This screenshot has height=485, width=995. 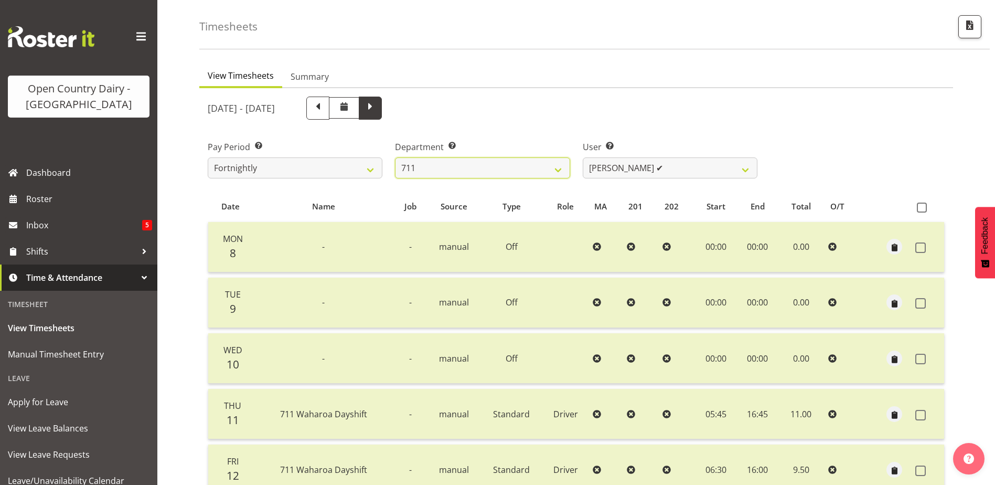 I want to click on img: help-xxl-2.png, so click(x=969, y=459).